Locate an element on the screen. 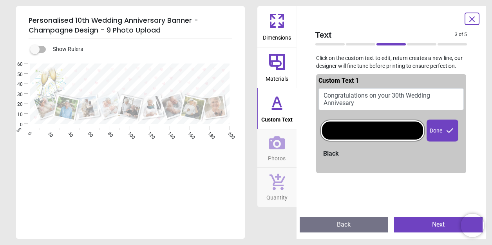 The width and height of the screenshot is (492, 245). span: 20 is located at coordinates (15, 104).